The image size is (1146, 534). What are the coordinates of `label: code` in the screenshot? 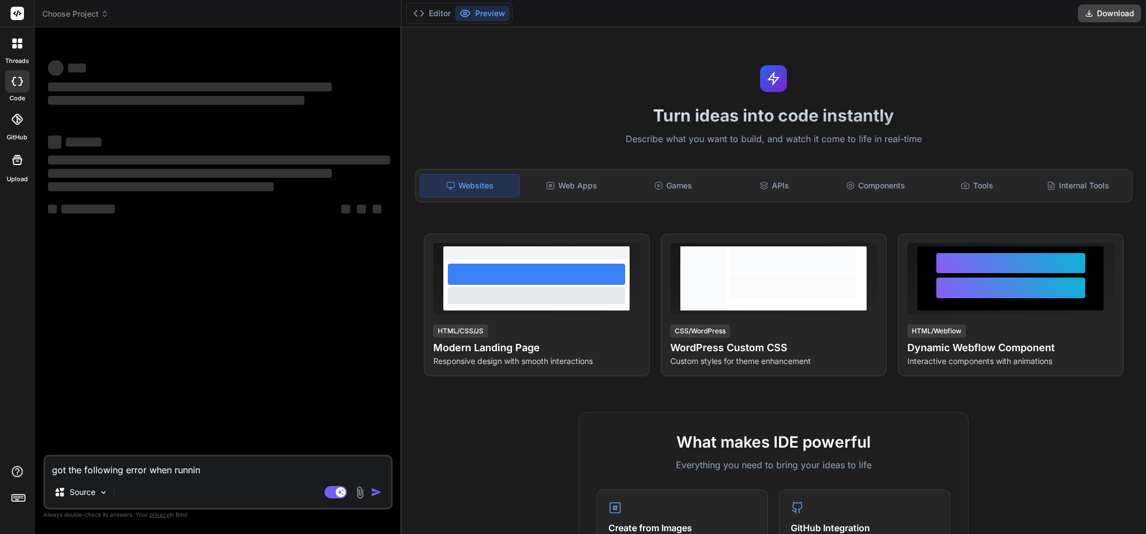 It's located at (17, 98).